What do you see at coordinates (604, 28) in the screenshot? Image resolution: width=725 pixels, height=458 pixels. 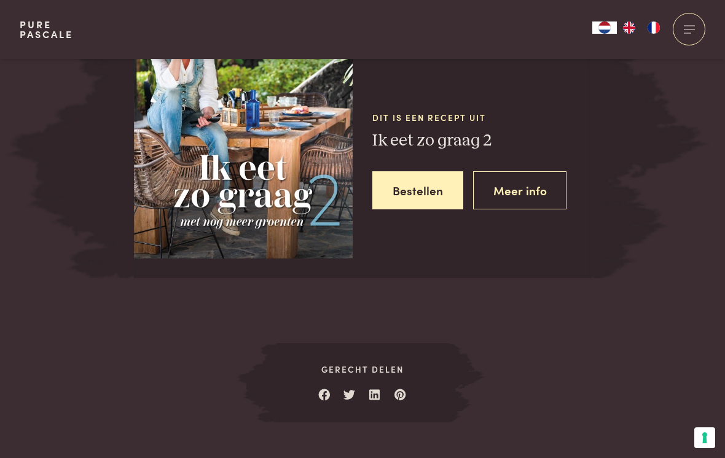 I see `a: NL` at bounding box center [604, 28].